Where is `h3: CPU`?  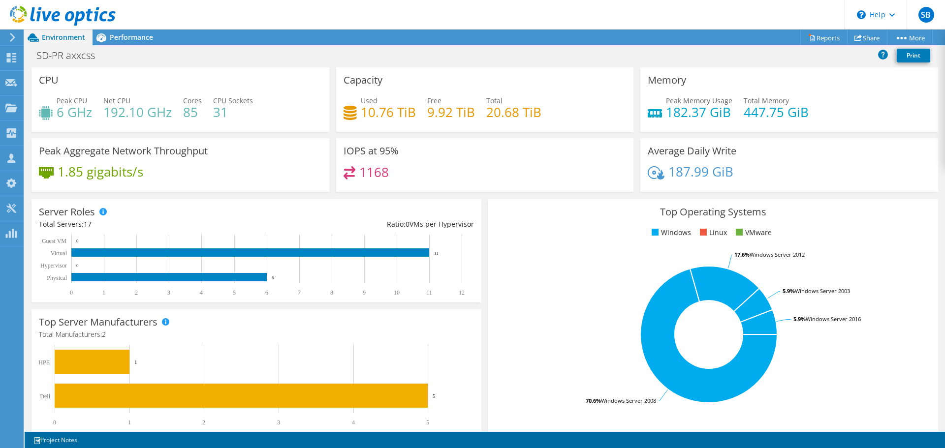 h3: CPU is located at coordinates (49, 80).